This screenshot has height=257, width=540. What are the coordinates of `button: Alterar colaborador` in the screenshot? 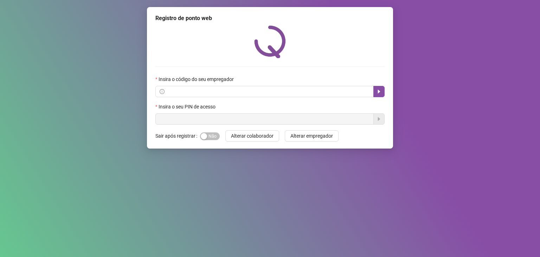 It's located at (252, 136).